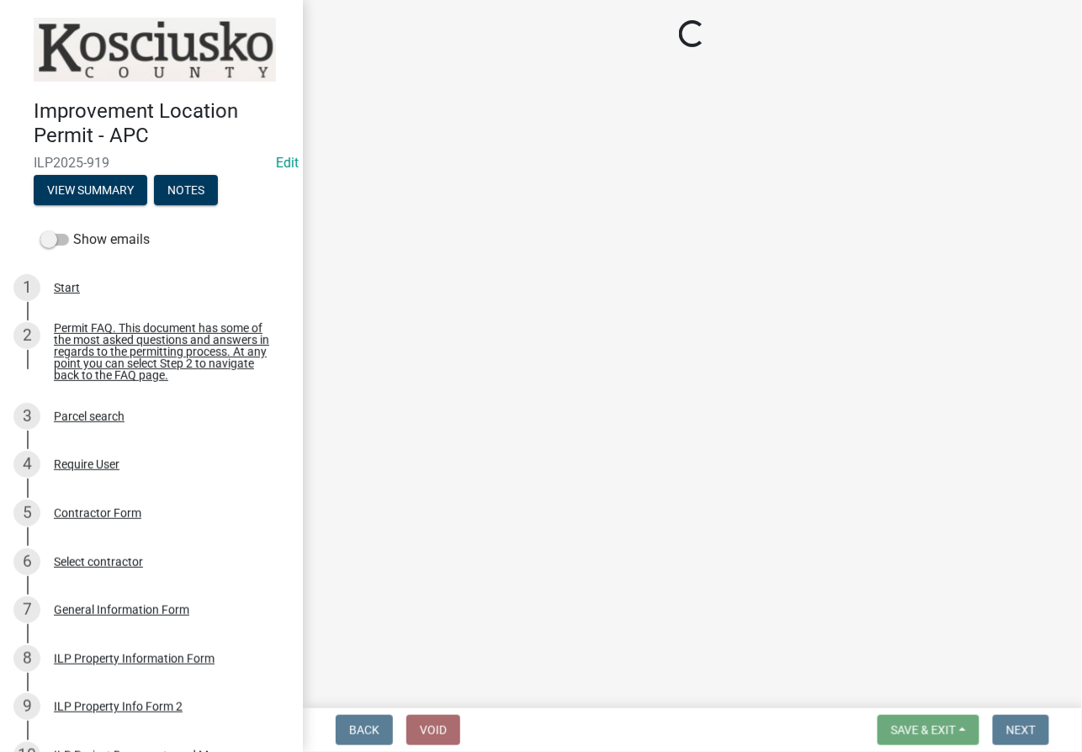 Image resolution: width=1082 pixels, height=752 pixels. Describe the element at coordinates (186, 190) in the screenshot. I see `button: Notes` at that location.